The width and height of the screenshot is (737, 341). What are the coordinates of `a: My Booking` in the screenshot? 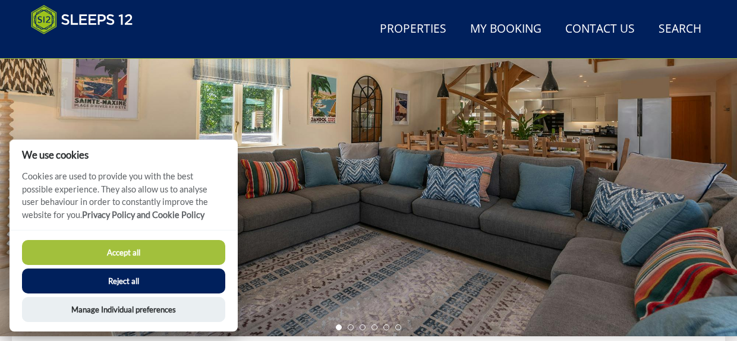 It's located at (506, 29).